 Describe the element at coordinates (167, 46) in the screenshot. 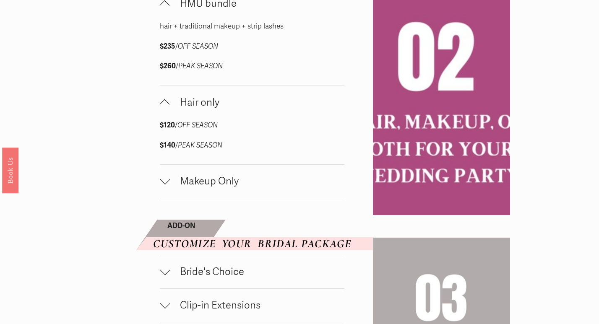

I see `strong: $235` at that location.